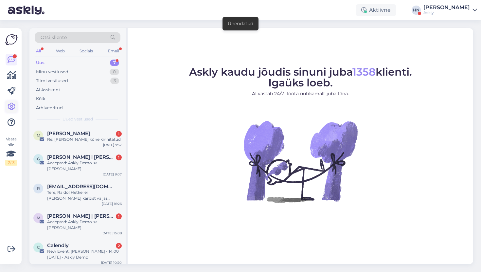 This screenshot has height=272, width=481. Describe the element at coordinates (38, 188) in the screenshot. I see `span: r` at that location.